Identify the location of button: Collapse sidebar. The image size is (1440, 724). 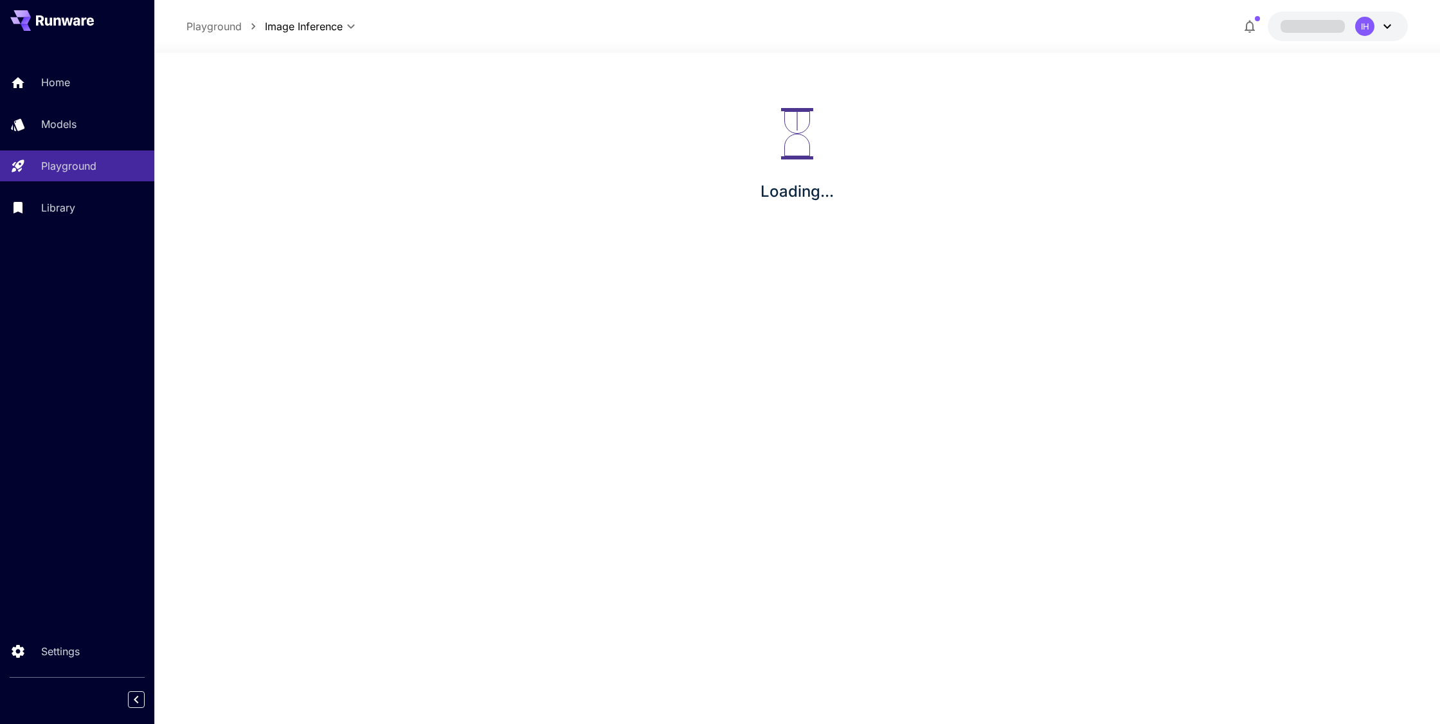
(136, 699).